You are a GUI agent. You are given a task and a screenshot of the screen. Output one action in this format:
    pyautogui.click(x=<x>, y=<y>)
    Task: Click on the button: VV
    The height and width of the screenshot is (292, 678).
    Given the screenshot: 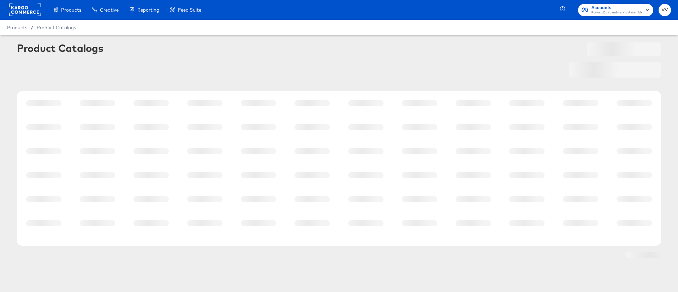 What is the action you would take?
    pyautogui.click(x=664, y=10)
    